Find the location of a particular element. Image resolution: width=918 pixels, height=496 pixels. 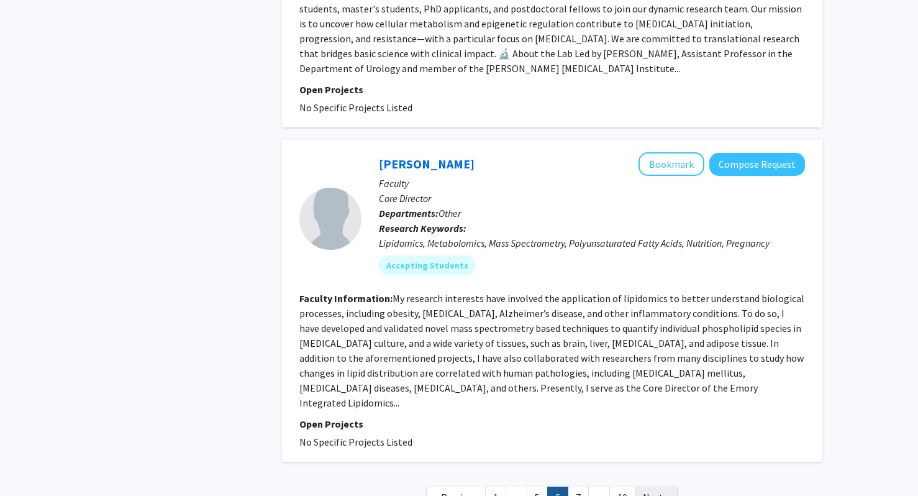

button: Add Kristal Maner-Smith to Bookmarks is located at coordinates (671, 164).